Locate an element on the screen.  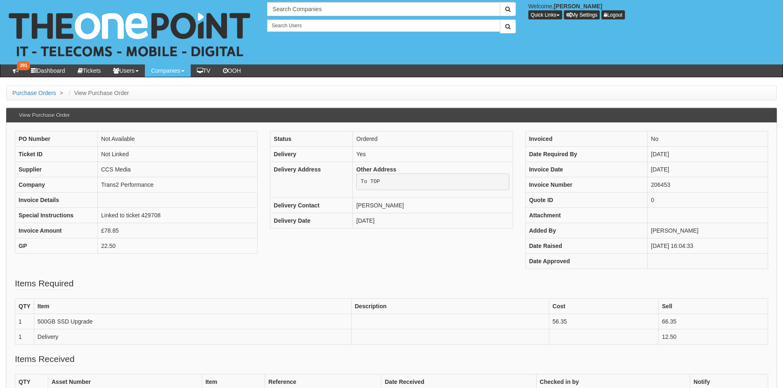
th: Invoice Number is located at coordinates (586, 185).